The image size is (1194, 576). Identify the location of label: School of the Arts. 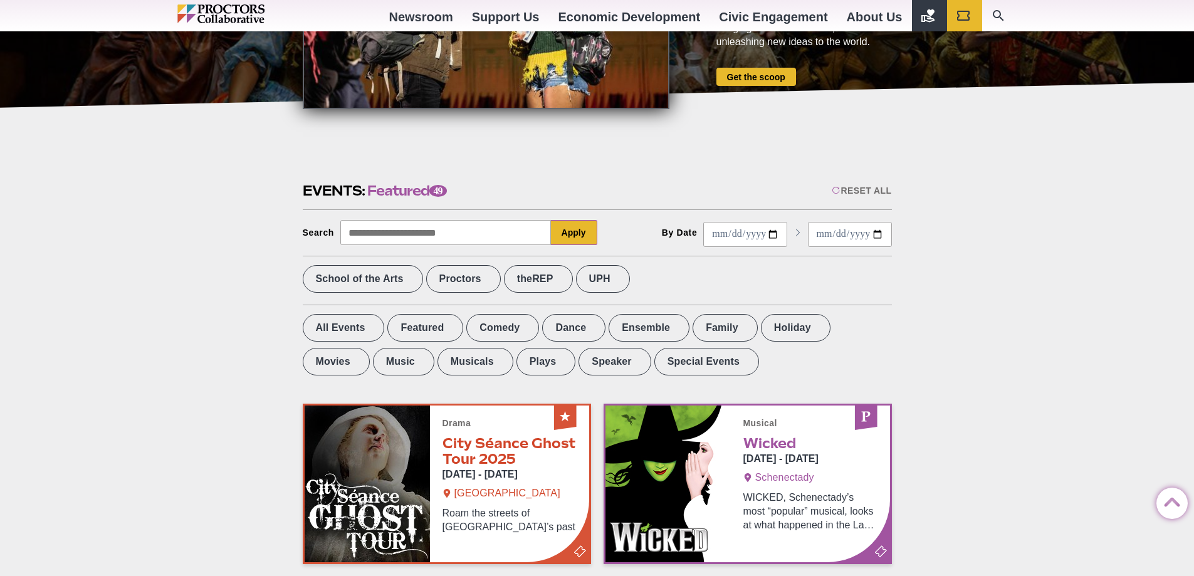
(363, 279).